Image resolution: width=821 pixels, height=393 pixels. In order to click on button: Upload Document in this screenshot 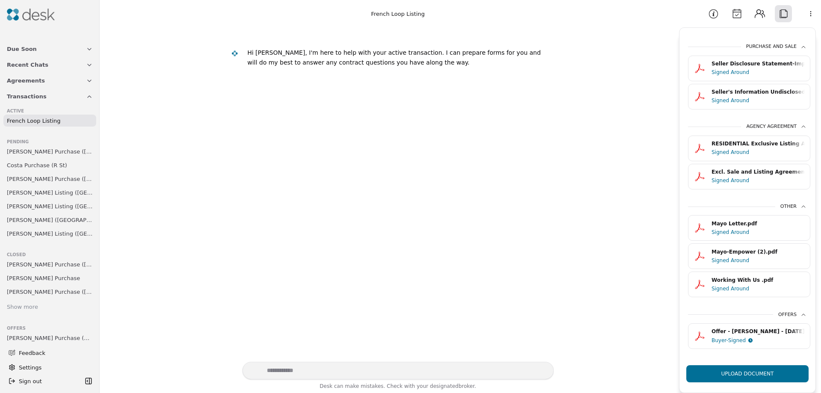, I will do `click(748, 374)`.